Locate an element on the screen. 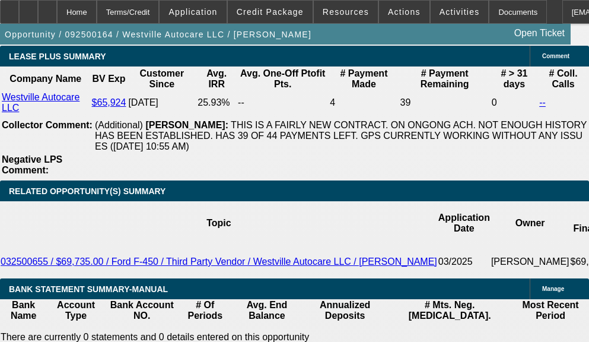 Image resolution: width=589 pixels, height=342 pixels. b: BV Exp is located at coordinates (109, 78).